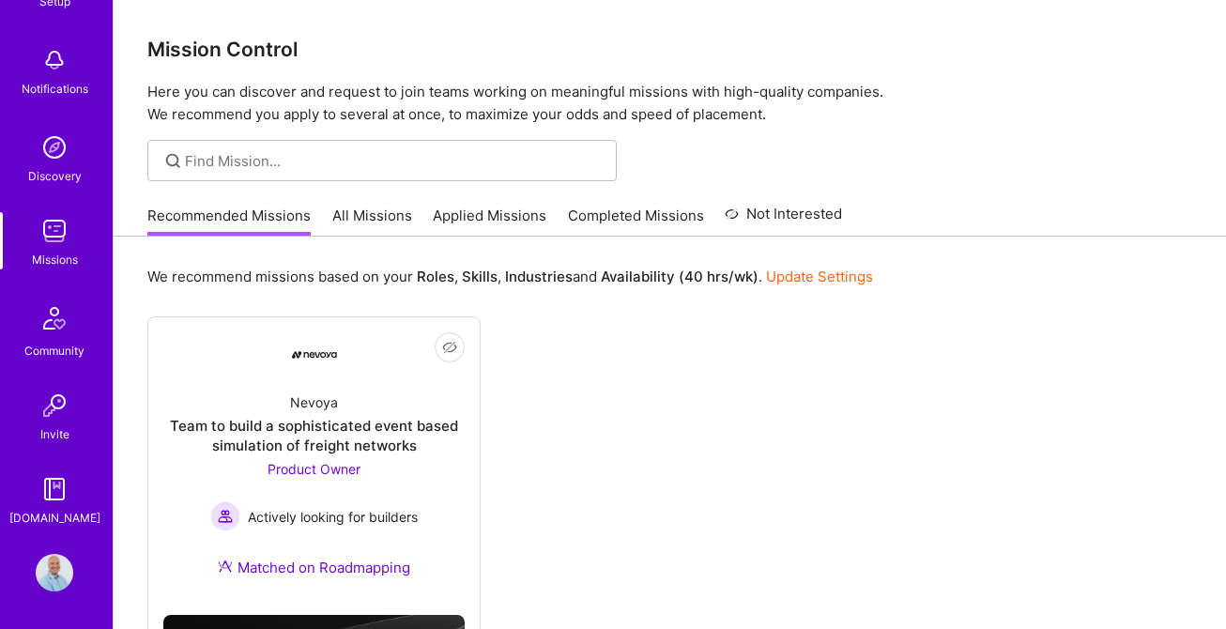  Describe the element at coordinates (669, 103) in the screenshot. I see `p: Here you can discover and request to join teams working on meaningful missions with high-quality ...` at that location.